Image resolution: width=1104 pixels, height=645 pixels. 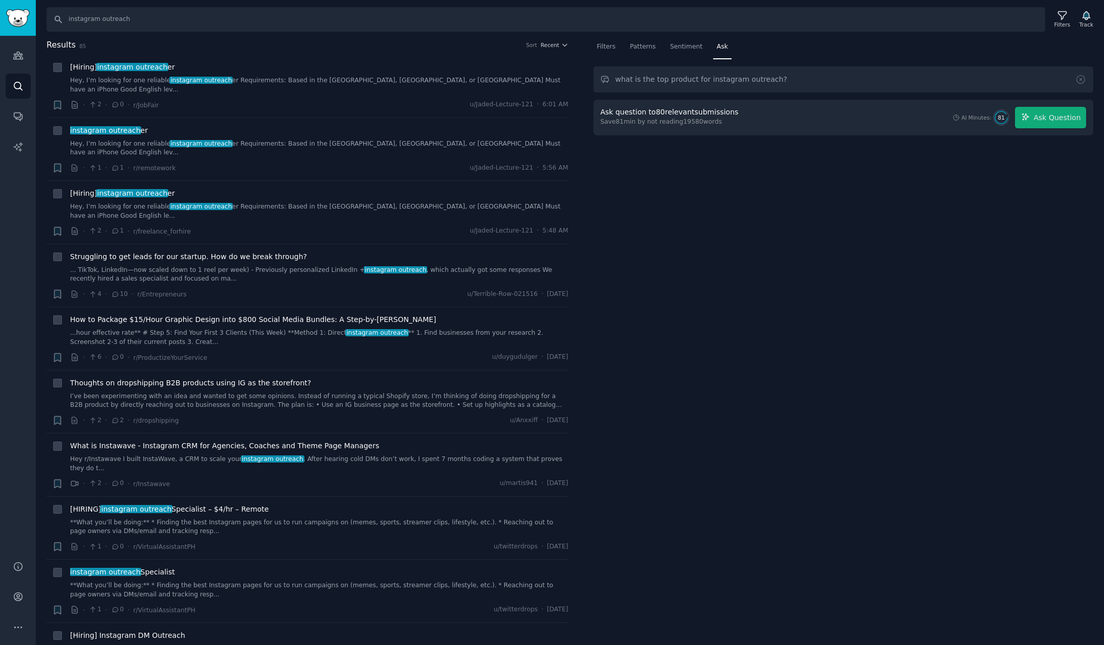 What do you see at coordinates (190, 383) in the screenshot?
I see `a: Thoughts on dropshipping B2B products using IG as the storefront?` at bounding box center [190, 383].